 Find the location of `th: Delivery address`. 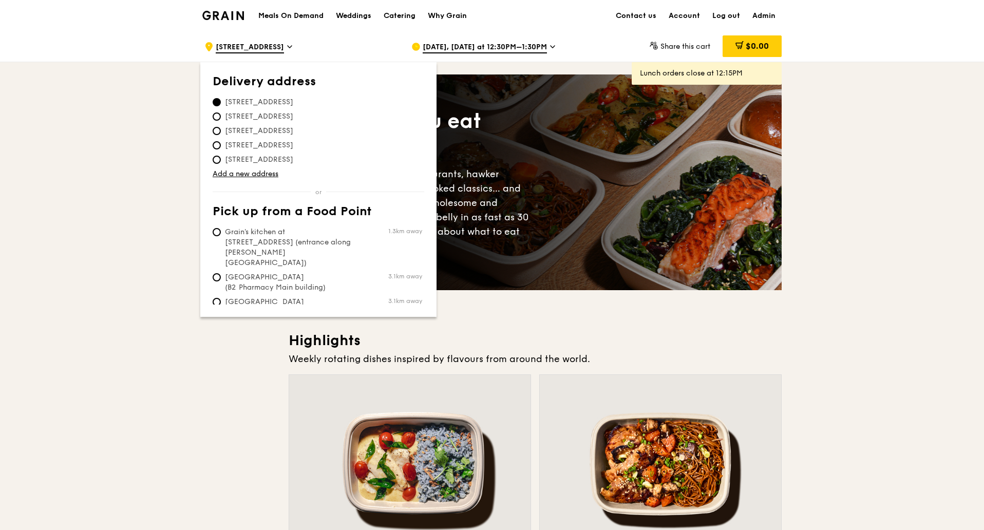

th: Delivery address is located at coordinates (319, 84).